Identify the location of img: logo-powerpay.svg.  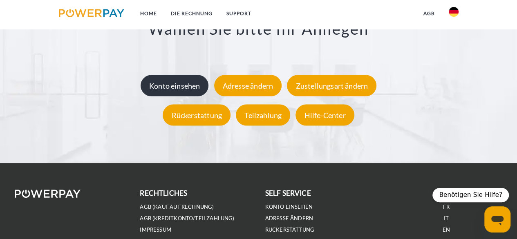
(91, 13).